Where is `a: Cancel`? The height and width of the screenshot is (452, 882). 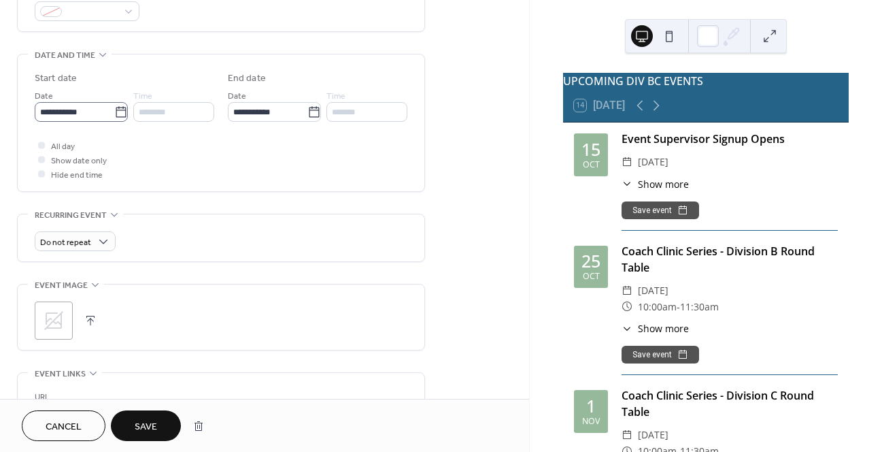 a: Cancel is located at coordinates (63, 425).